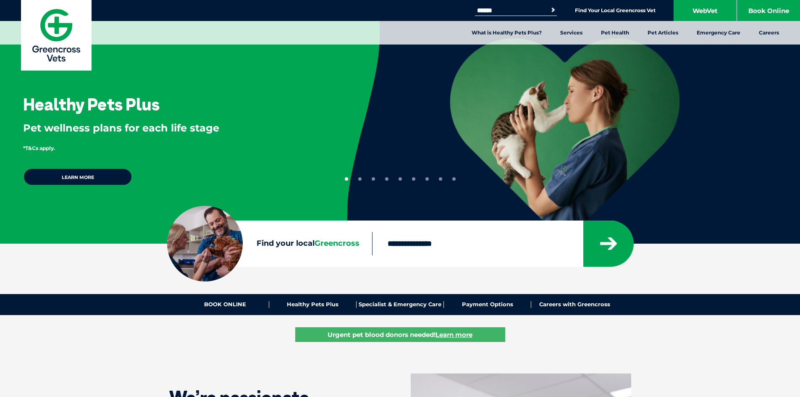 The width and height of the screenshot is (800, 397). I want to click on h3: Healthy Pets Plus, so click(91, 104).